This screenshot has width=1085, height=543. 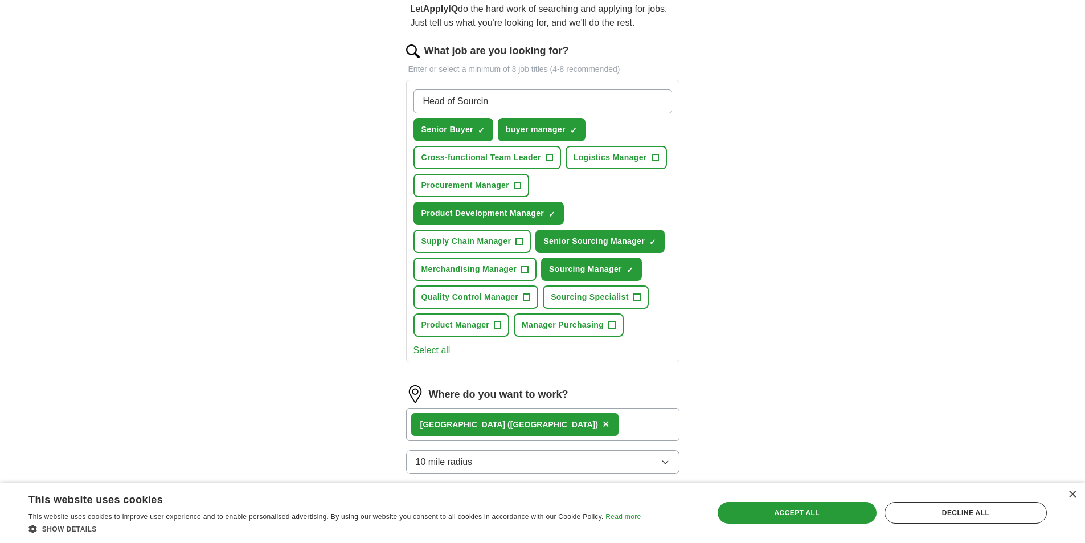 What do you see at coordinates (1072, 494) in the screenshot?
I see `div: Close` at bounding box center [1072, 494].